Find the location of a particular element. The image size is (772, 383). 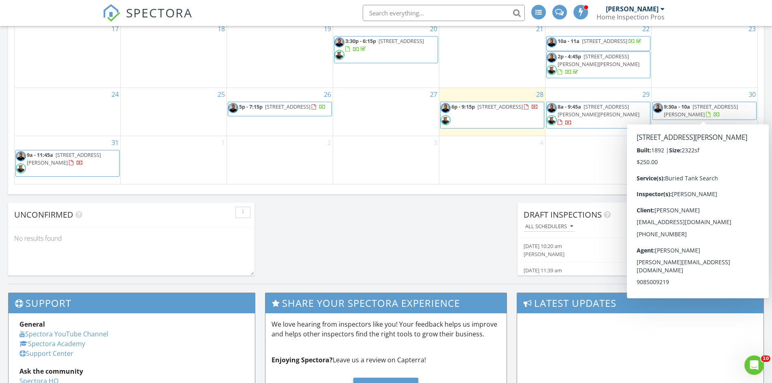

button: All schedulers is located at coordinates (549, 227).